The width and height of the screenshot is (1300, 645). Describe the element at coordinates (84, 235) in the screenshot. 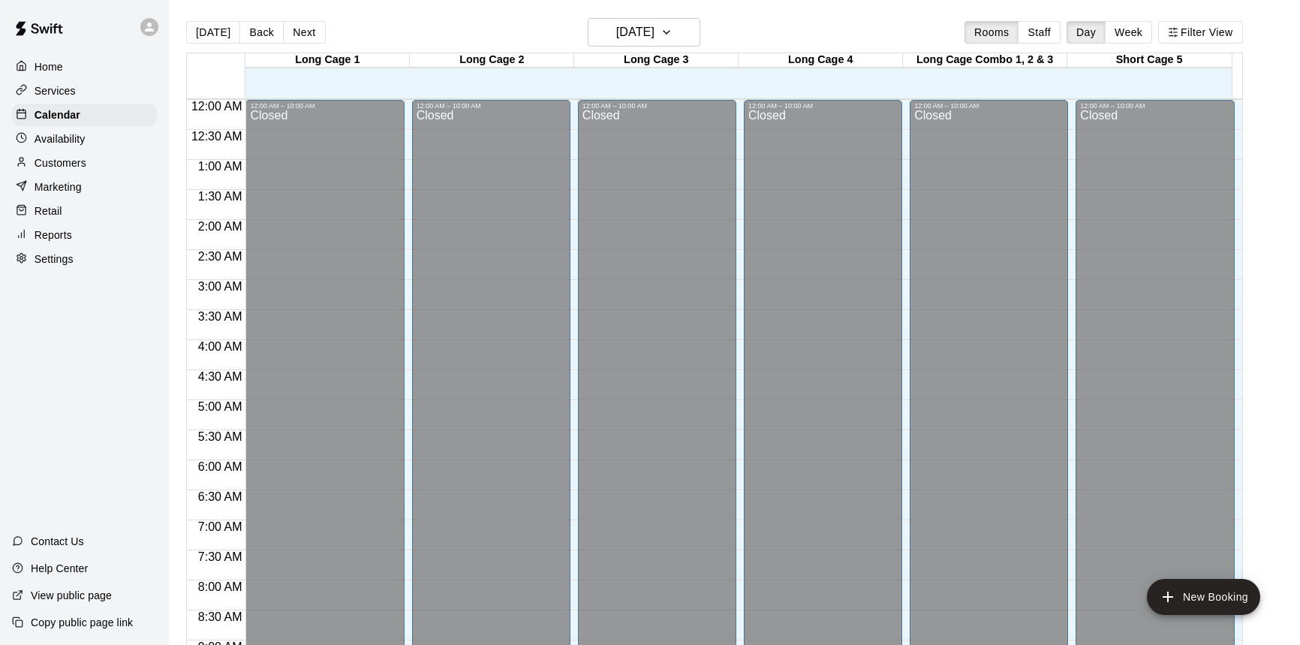

I see `div: Reports` at that location.